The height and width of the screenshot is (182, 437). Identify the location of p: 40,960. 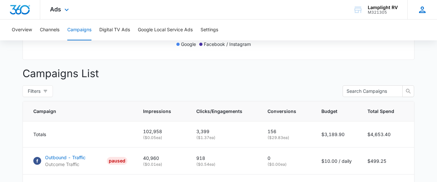
(162, 158).